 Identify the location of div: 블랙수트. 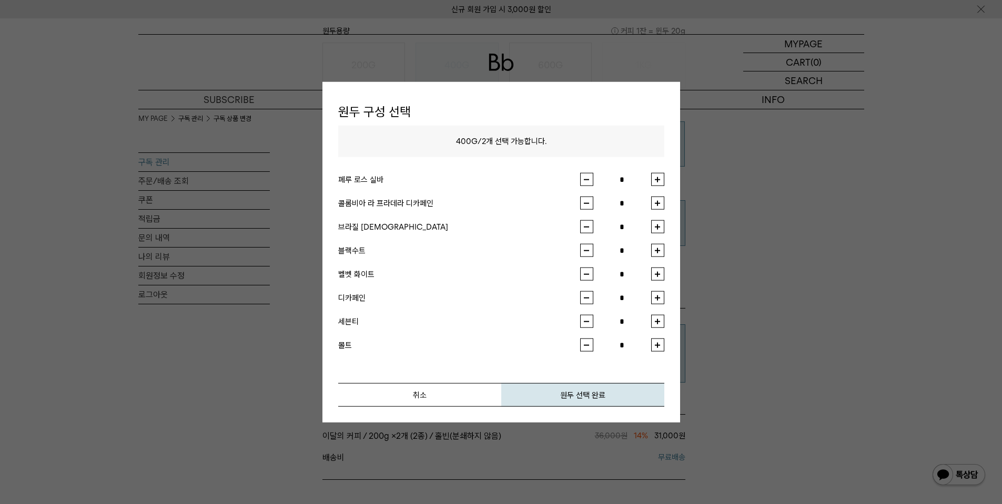
(459, 250).